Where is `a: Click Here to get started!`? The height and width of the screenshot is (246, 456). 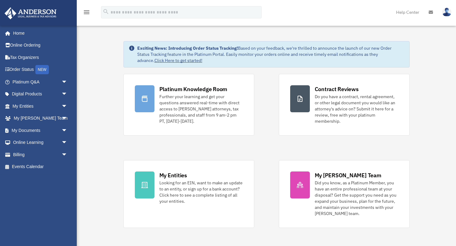 a: Click Here to get started! is located at coordinates (178, 60).